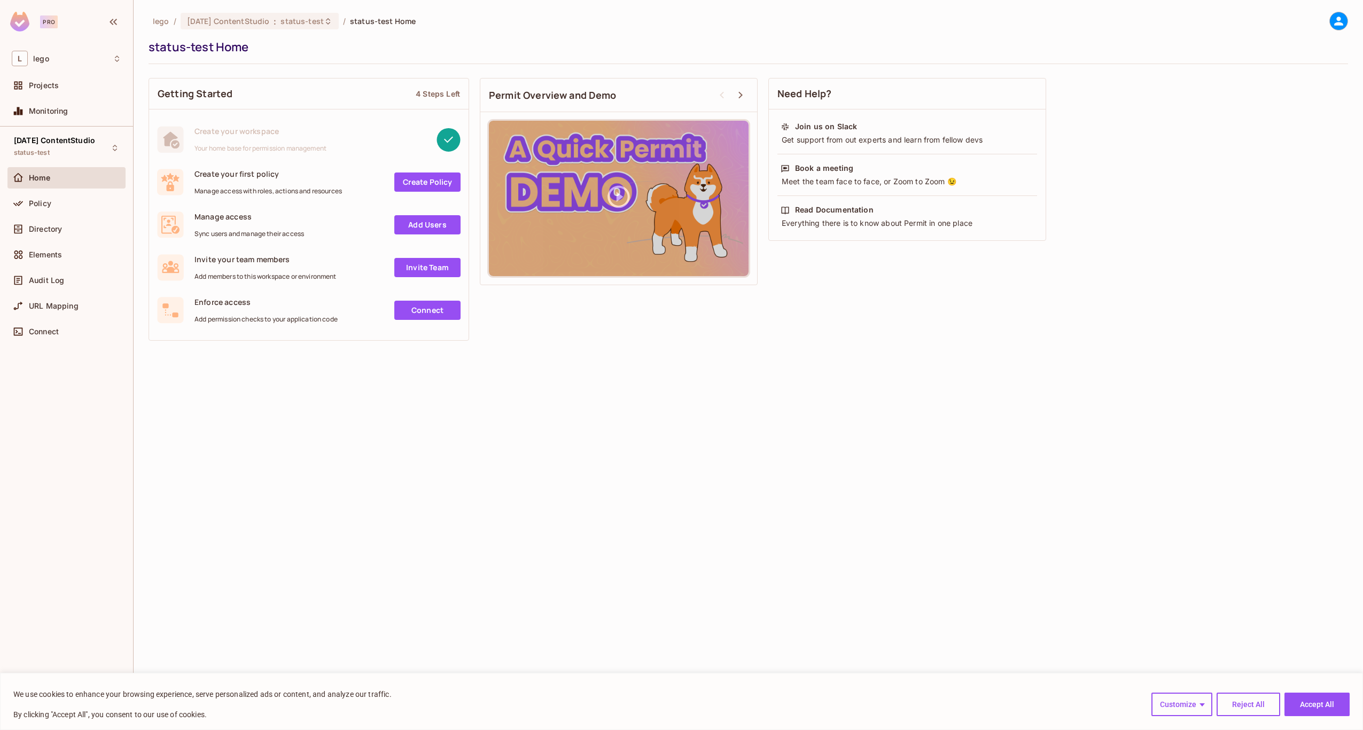 This screenshot has width=1363, height=730. I want to click on button: Reject All, so click(1248, 705).